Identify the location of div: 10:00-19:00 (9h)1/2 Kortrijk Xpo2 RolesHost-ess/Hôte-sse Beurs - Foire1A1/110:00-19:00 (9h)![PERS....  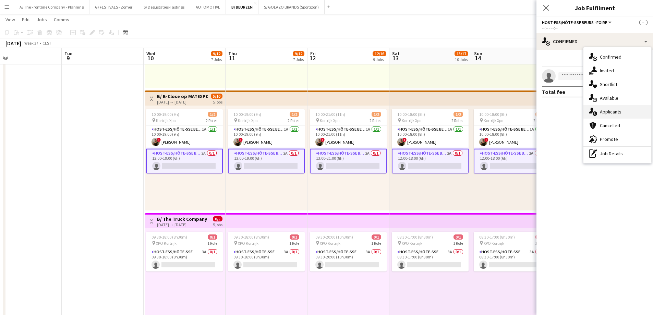
(184, 141).